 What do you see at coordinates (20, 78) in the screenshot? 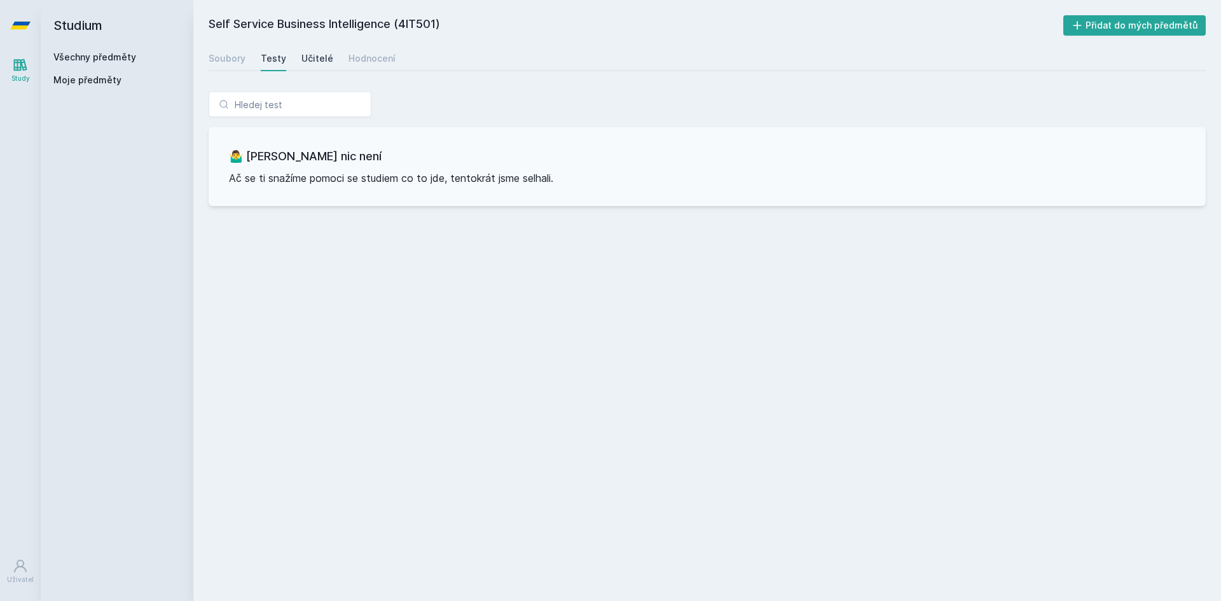
I see `div: Study` at bounding box center [20, 78].